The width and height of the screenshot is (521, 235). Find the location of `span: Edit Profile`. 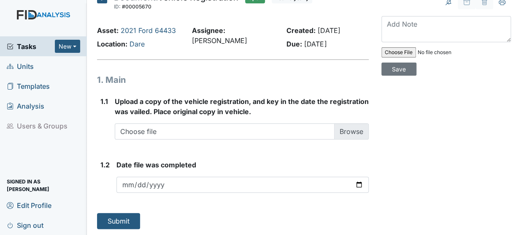

span: Edit Profile is located at coordinates (29, 205).